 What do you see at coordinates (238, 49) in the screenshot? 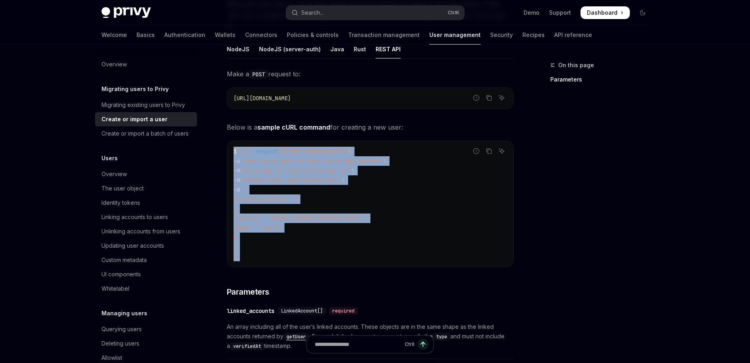
I see `div: NodeJS` at bounding box center [238, 49].